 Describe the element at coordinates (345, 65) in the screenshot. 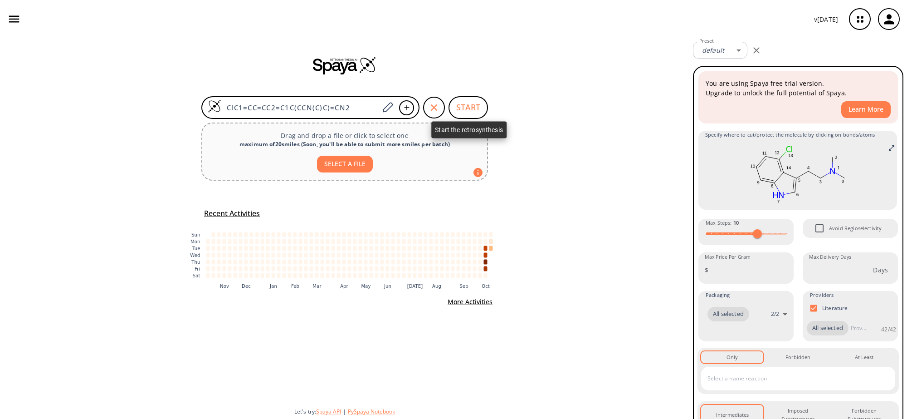

I see `img: Spaya logo` at that location.